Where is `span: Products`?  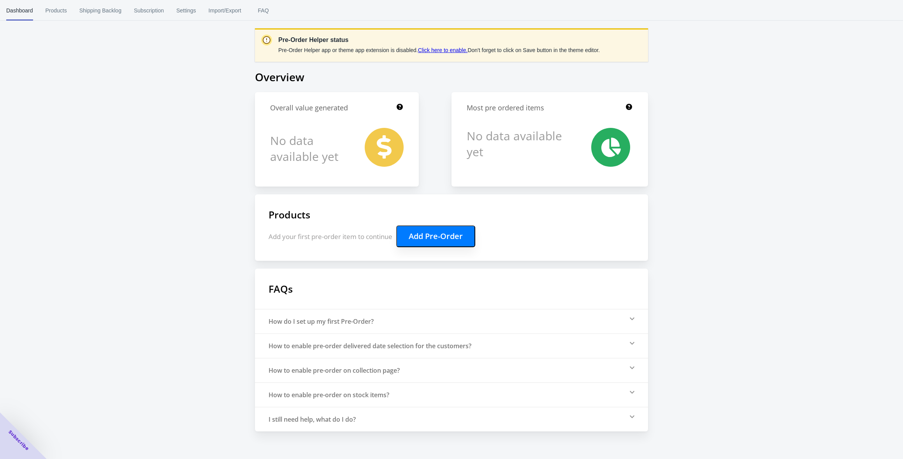 span: Products is located at coordinates (56, 11).